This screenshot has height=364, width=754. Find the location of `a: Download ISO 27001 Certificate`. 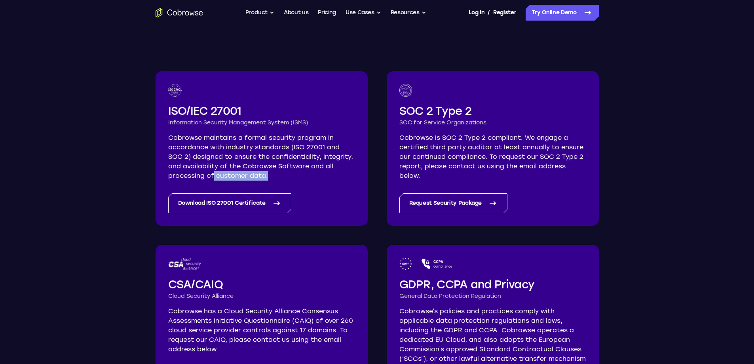

a: Download ISO 27001 Certificate is located at coordinates (230, 203).